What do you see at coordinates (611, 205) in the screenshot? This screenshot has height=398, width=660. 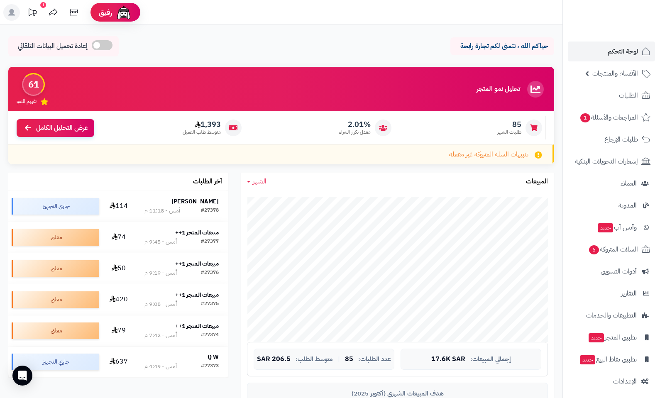 I see `a: المدونة` at bounding box center [611, 205].